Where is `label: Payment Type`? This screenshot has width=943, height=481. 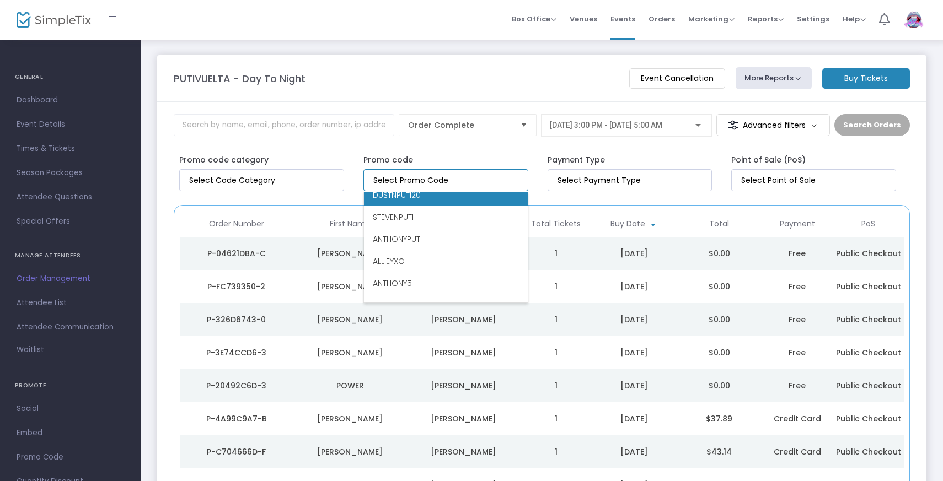
label: Payment Type is located at coordinates (576, 160).